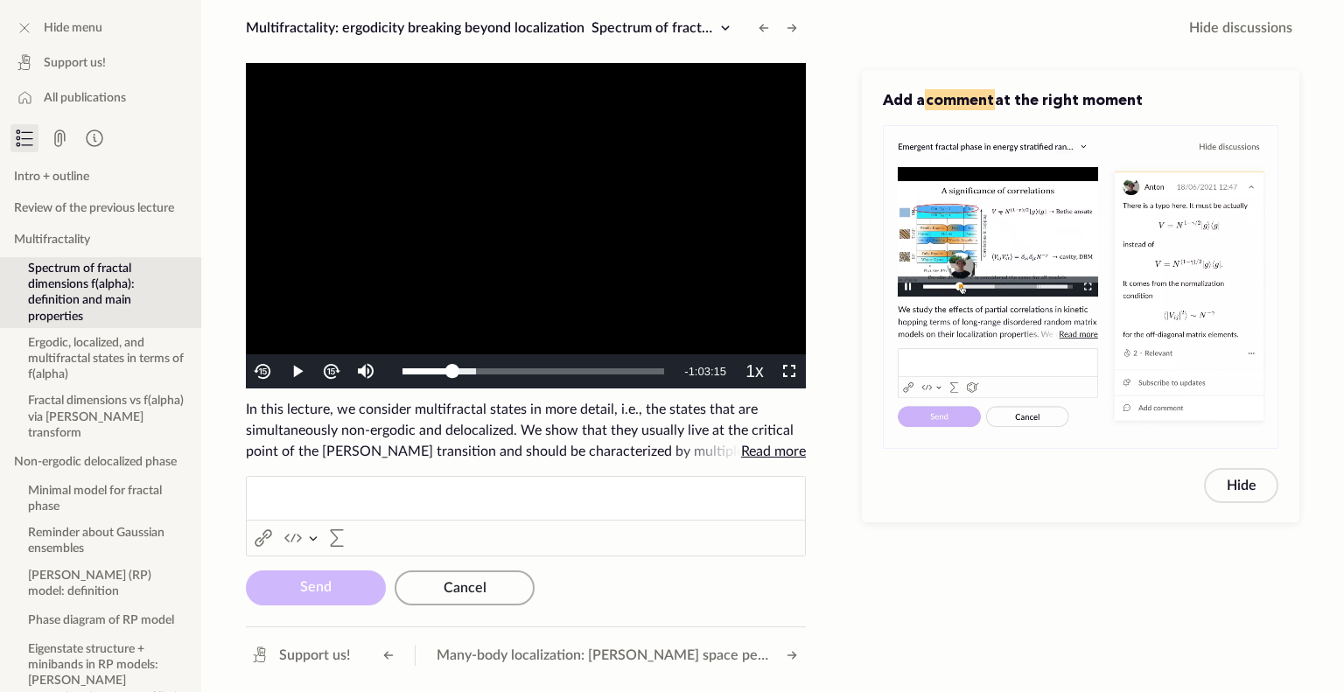 This screenshot has width=1344, height=692. What do you see at coordinates (491, 28) in the screenshot?
I see `button: Multifractality: ergodicity breaking beyond localizationSpectrum of fractal dimensions f(alpha): ...` at bounding box center [491, 28].